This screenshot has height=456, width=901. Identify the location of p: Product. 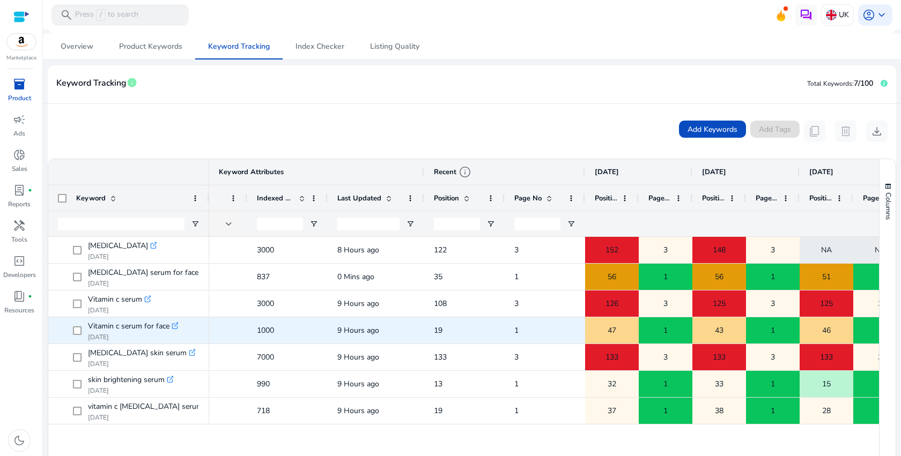
(19, 98).